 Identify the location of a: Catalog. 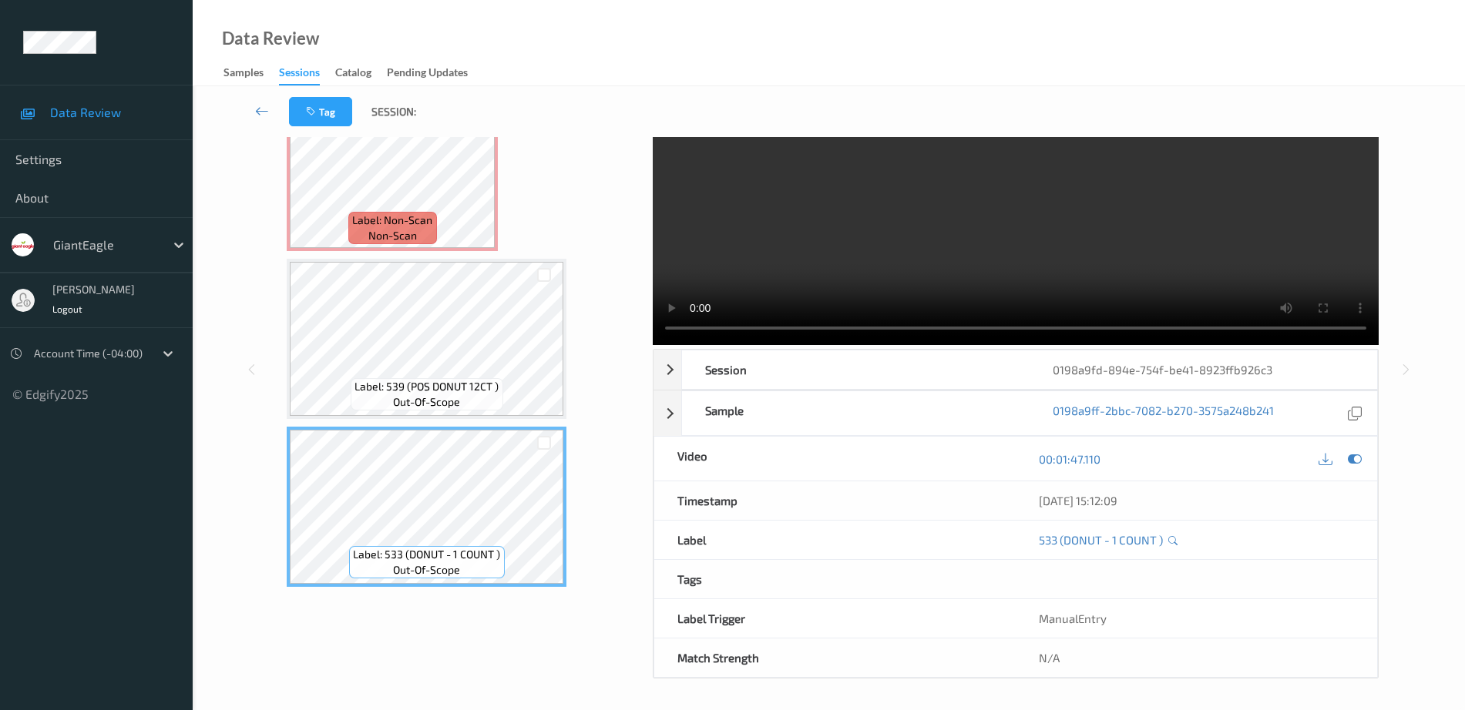
(361, 73).